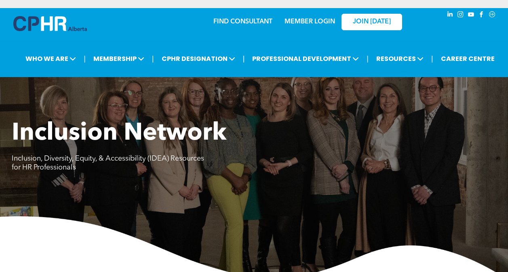 The width and height of the screenshot is (508, 272). What do you see at coordinates (310, 22) in the screenshot?
I see `a: MEMBER LOGIN` at bounding box center [310, 22].